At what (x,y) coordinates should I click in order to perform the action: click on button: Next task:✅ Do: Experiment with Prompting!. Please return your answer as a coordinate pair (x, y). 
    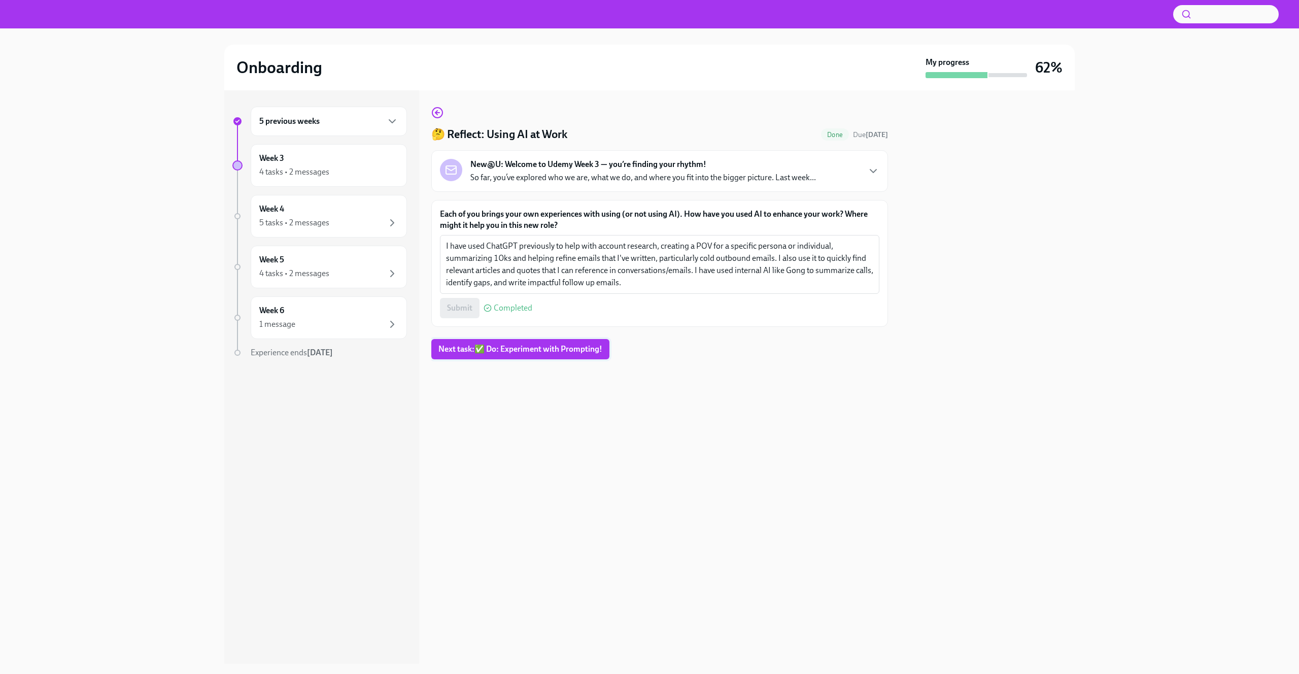
    Looking at the image, I should click on (520, 349).